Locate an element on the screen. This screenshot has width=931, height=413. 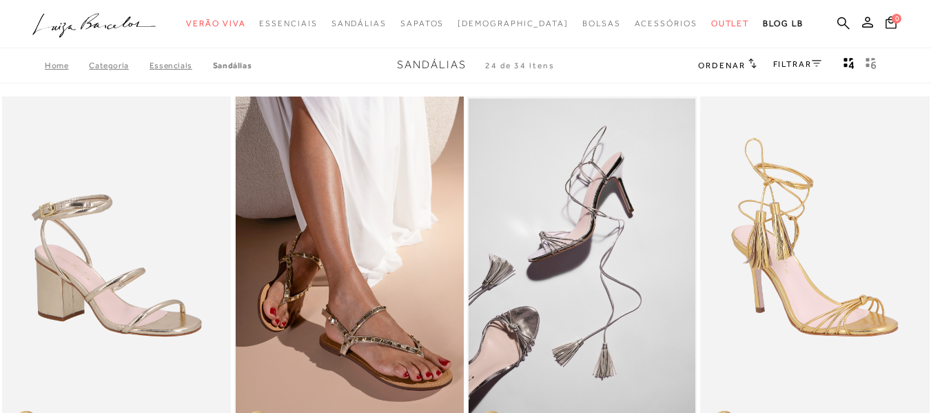
span: Bolsas is located at coordinates (601, 23).